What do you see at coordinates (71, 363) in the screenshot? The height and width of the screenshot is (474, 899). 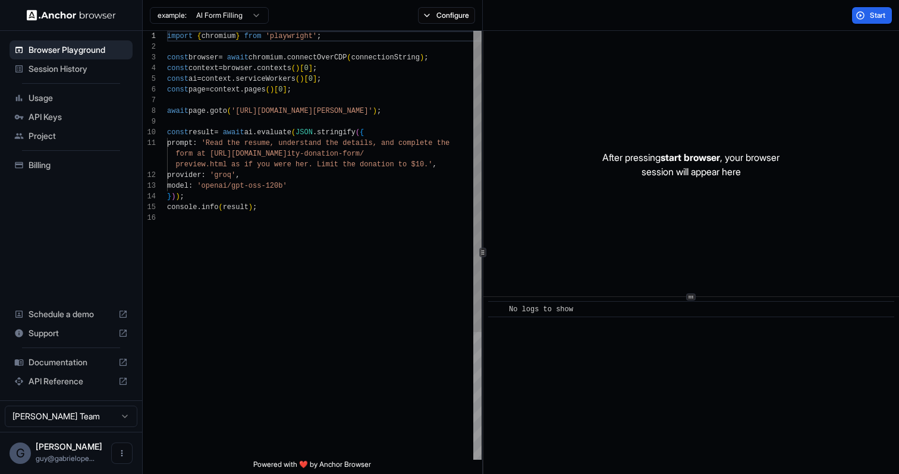 I see `div: Documentation` at bounding box center [71, 363].